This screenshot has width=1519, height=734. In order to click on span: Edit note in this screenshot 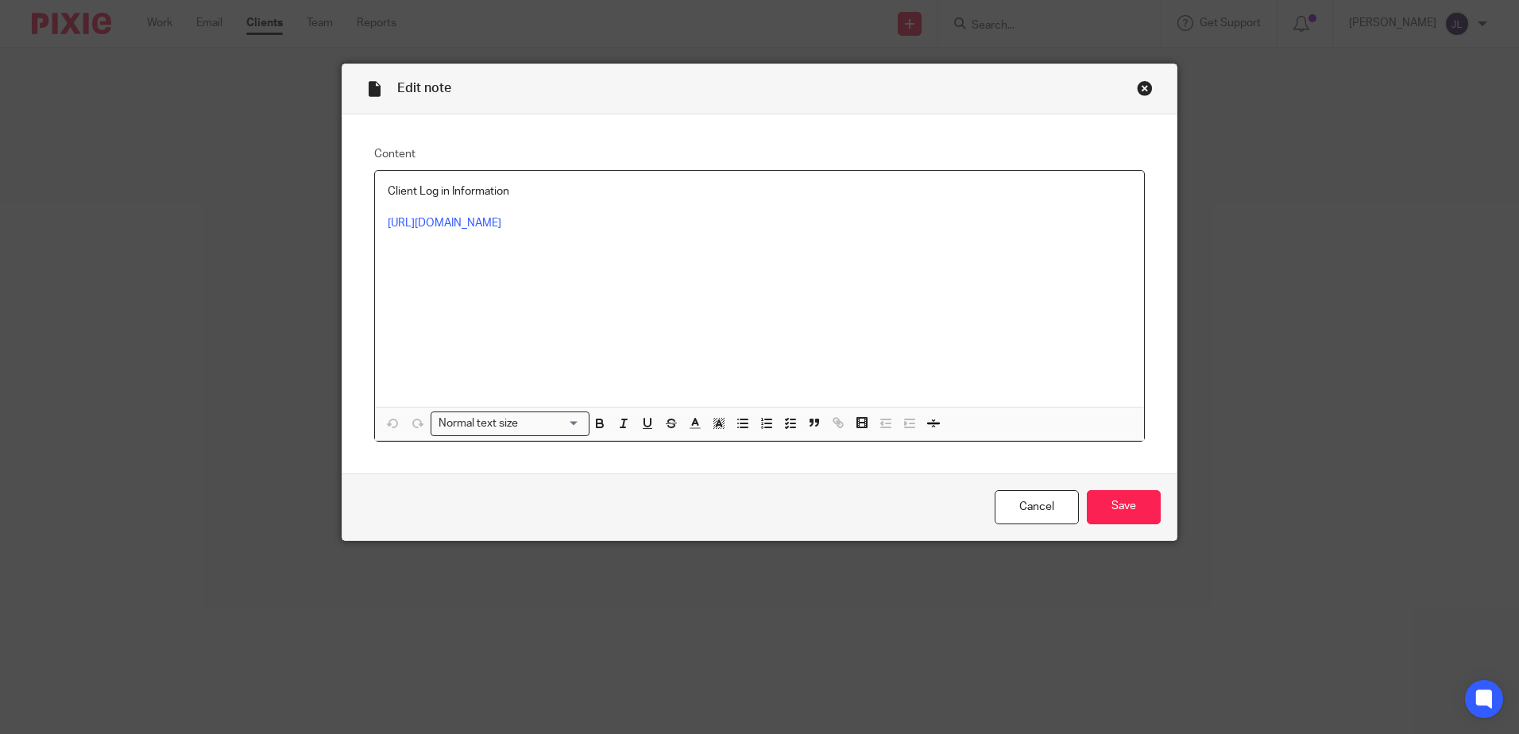, I will do `click(424, 88)`.